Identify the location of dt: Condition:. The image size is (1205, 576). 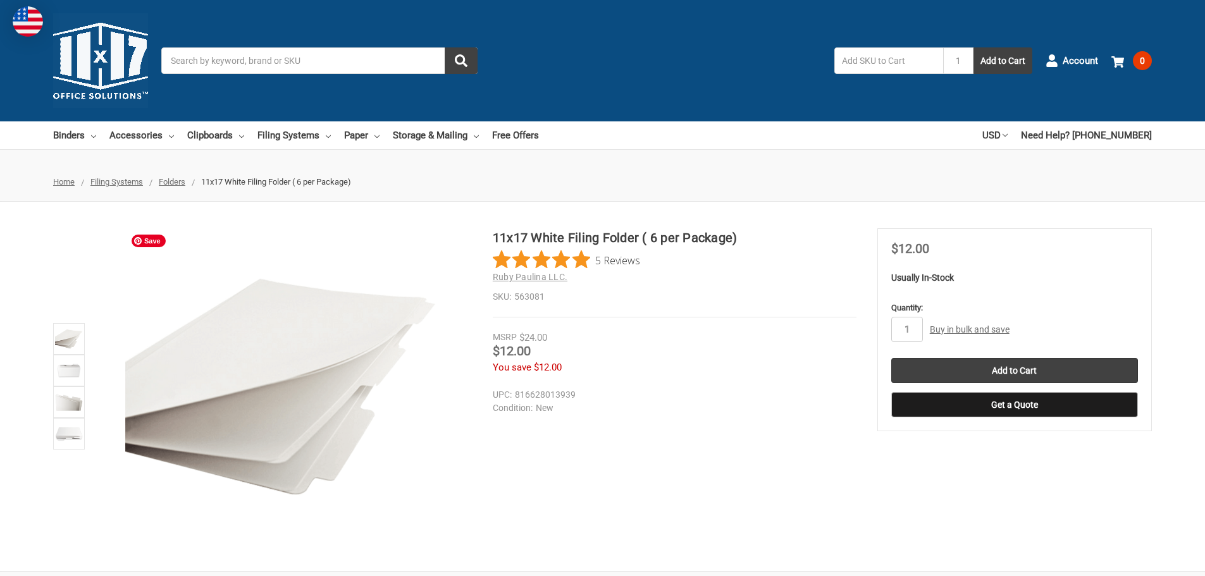
(513, 408).